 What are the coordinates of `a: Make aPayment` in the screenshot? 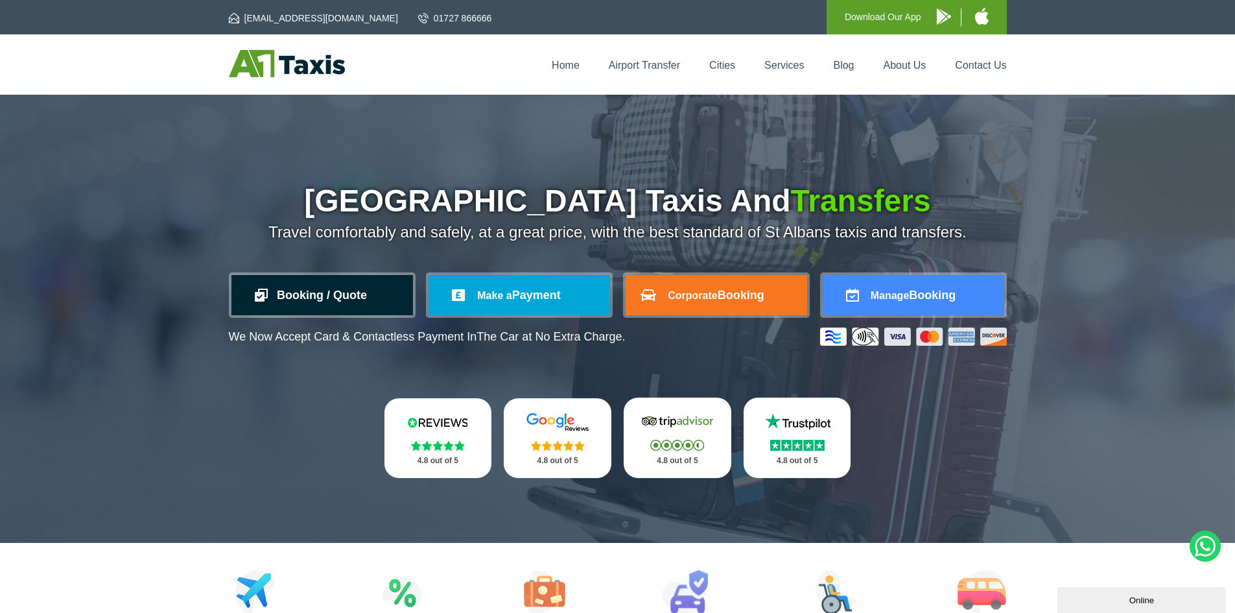 It's located at (519, 295).